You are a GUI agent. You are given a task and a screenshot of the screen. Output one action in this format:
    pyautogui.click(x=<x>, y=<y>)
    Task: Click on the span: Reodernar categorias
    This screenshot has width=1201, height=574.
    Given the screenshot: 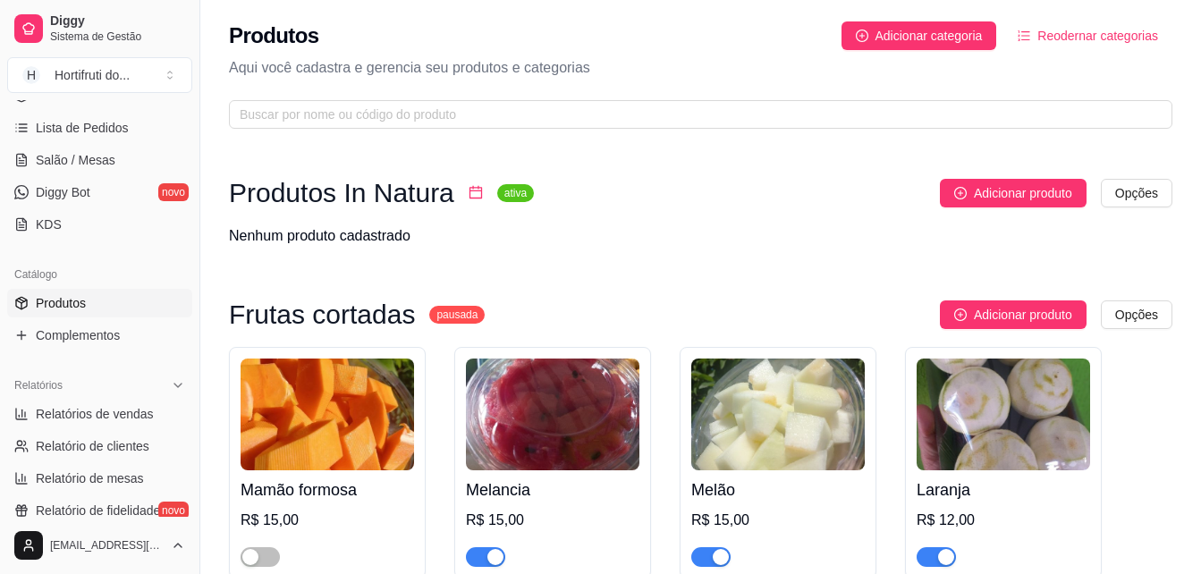 What is the action you would take?
    pyautogui.click(x=1098, y=36)
    